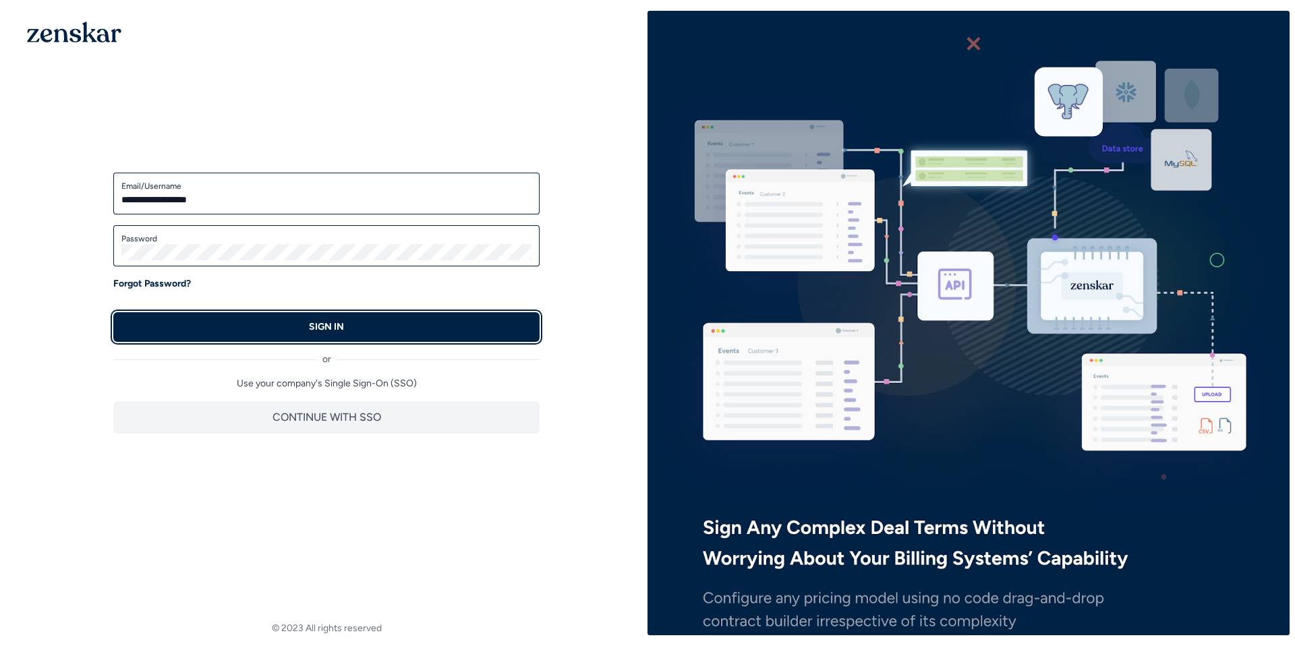 This screenshot has width=1295, height=646. What do you see at coordinates (74, 32) in the screenshot?
I see `img: 1OGAJ2xQqyY4LXKgY66KYq0eOWRCkrZdAb3gUhuVAqdWPZE9SRJmCz+oDMSn4zDLXe31Ii730ItAGKgCKgCCgCikA4Av8PJUP...` at bounding box center [74, 32].